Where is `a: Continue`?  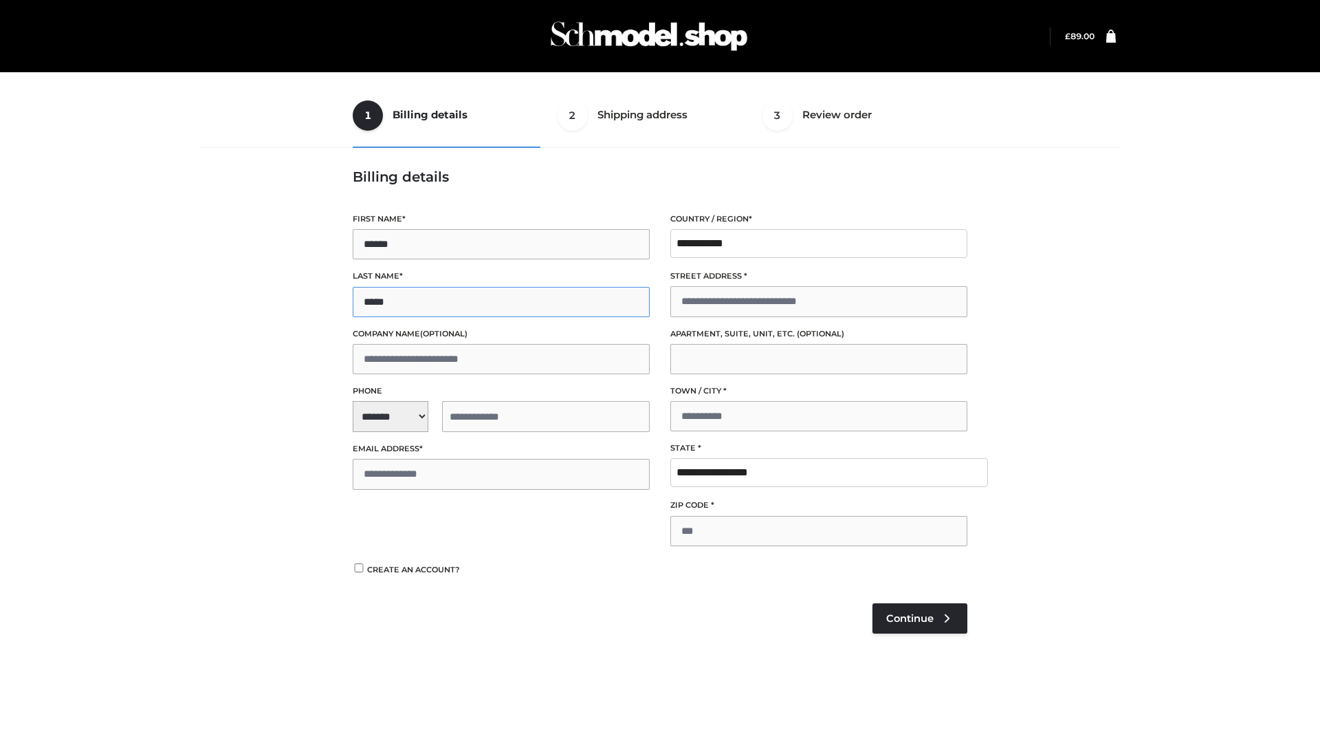
a: Continue is located at coordinates (920, 618).